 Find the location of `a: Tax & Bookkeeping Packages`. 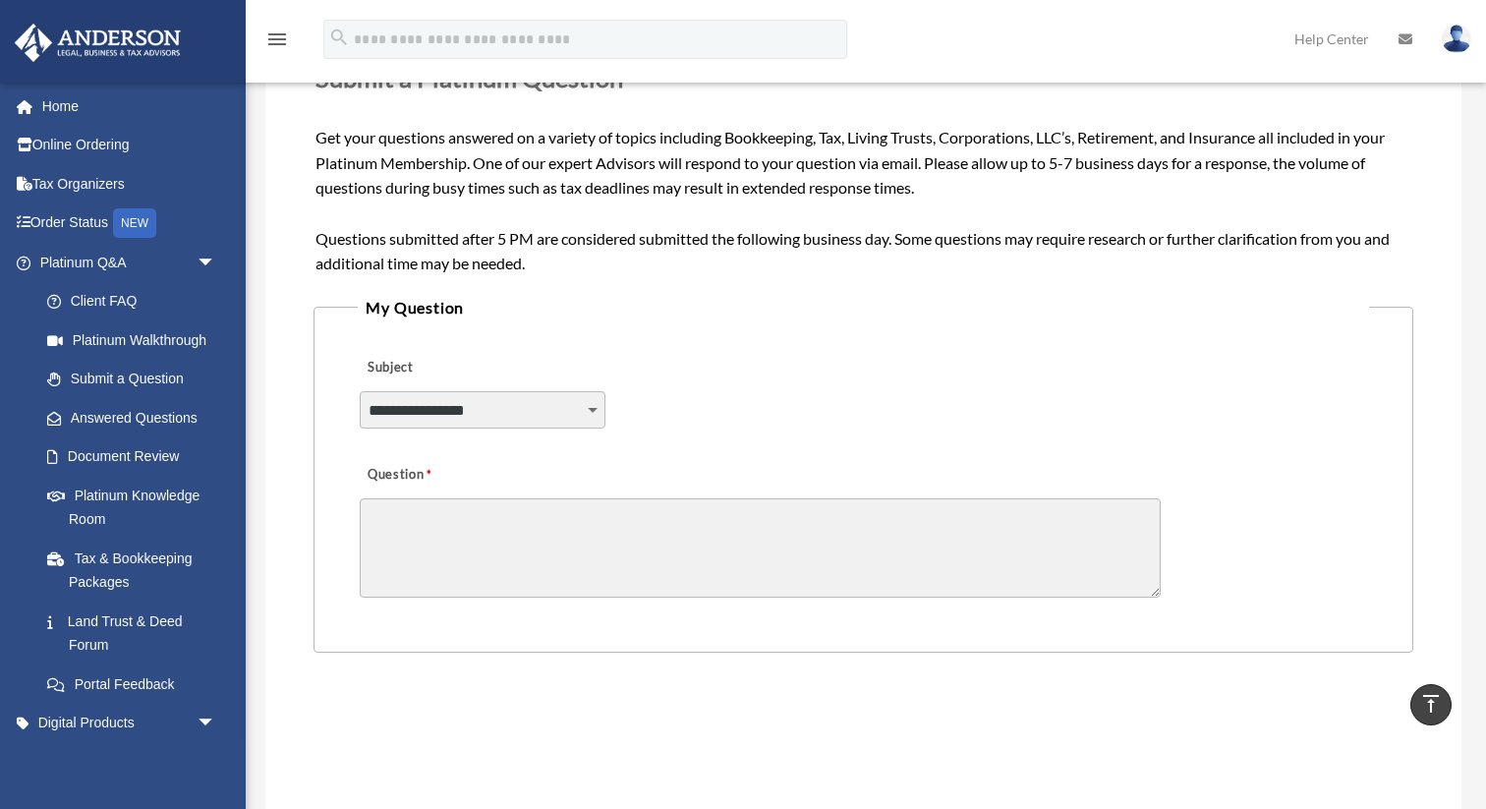

a: Tax & Bookkeeping Packages is located at coordinates (137, 570).